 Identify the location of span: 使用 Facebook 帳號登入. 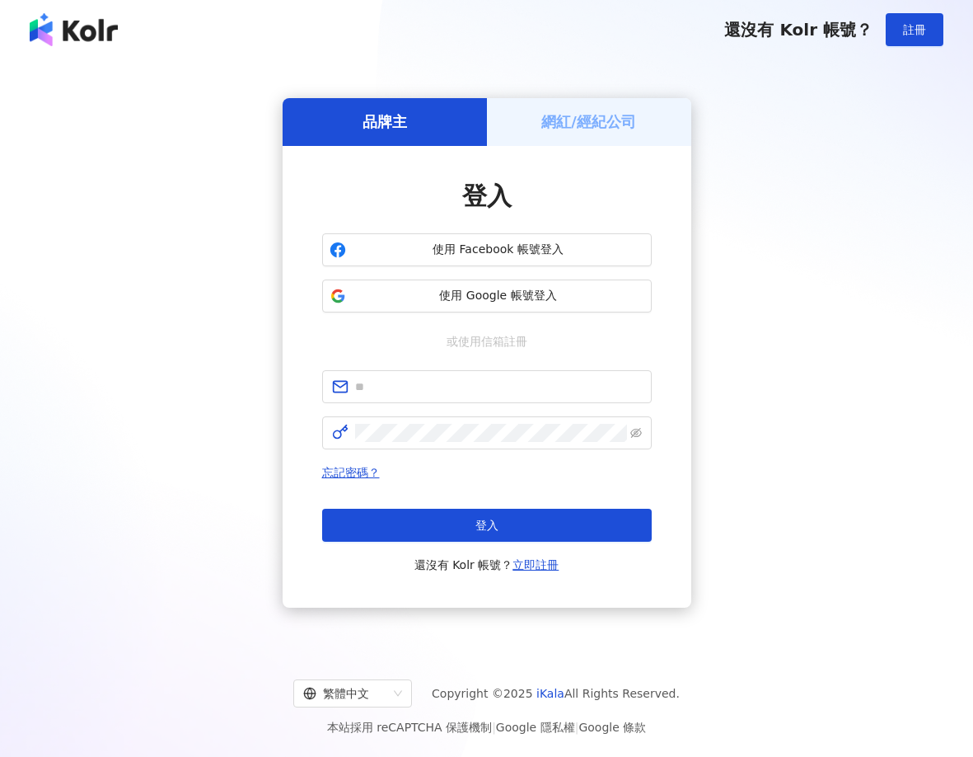
(499, 250).